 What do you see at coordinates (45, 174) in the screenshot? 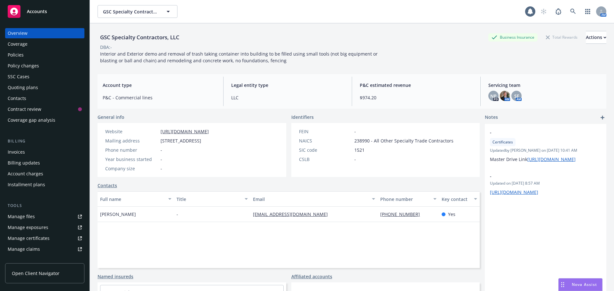
I see `a: Account charges` at bounding box center [45, 174].